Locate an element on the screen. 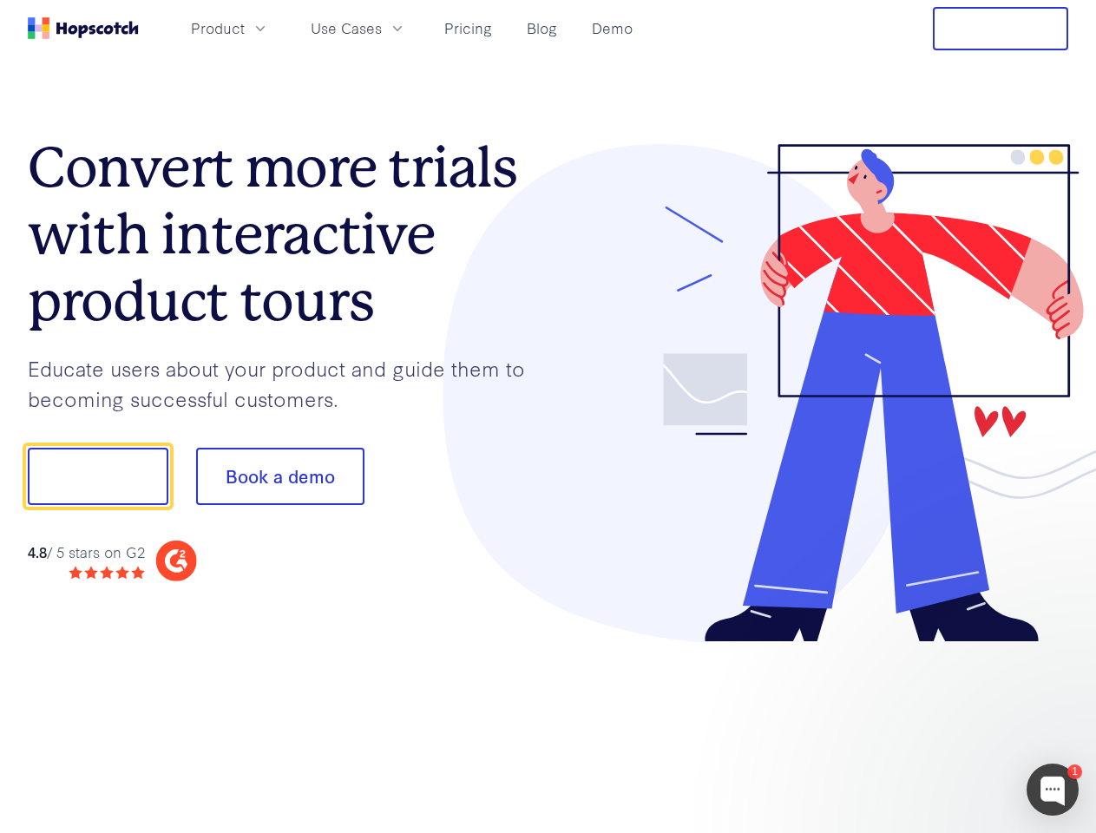  div: 1 is located at coordinates (1074, 772).